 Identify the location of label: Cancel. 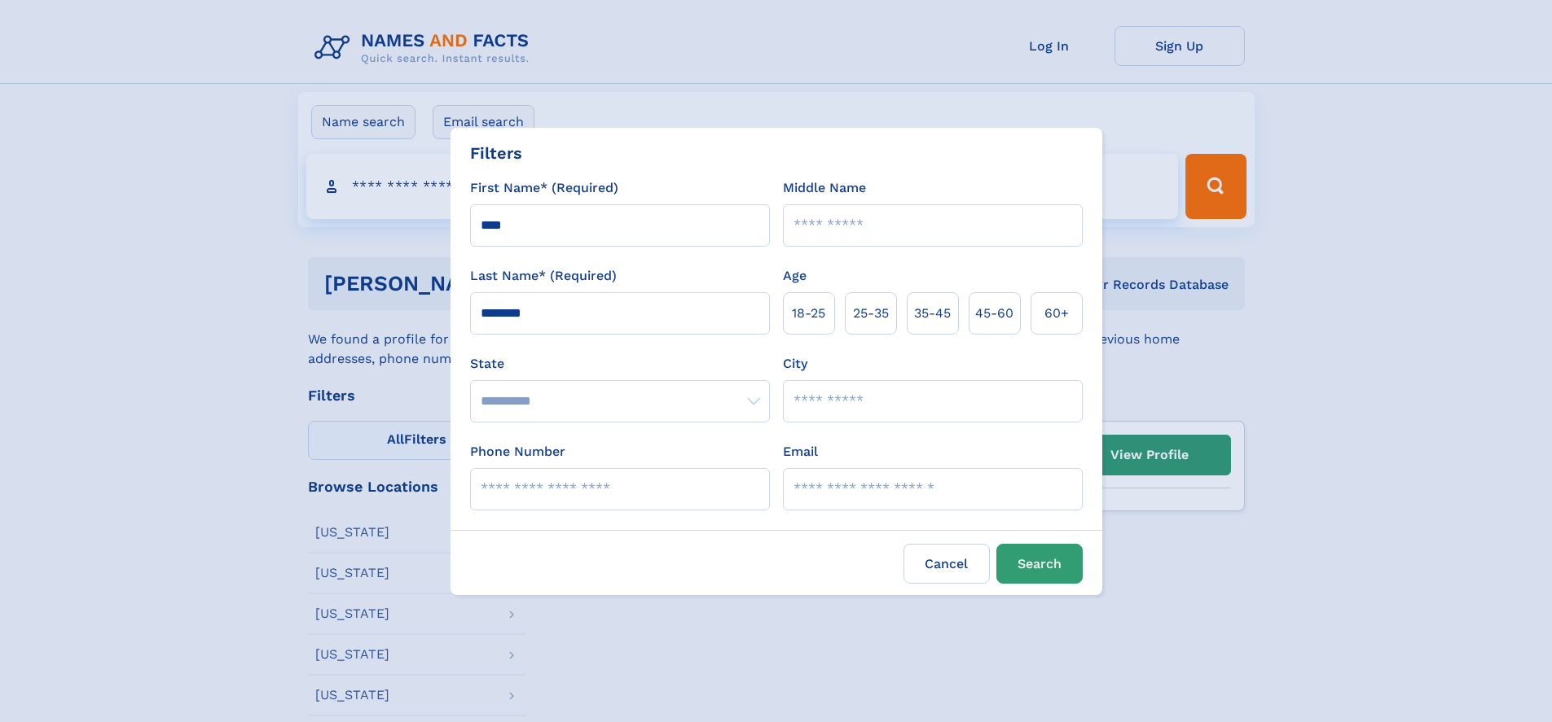
(946, 564).